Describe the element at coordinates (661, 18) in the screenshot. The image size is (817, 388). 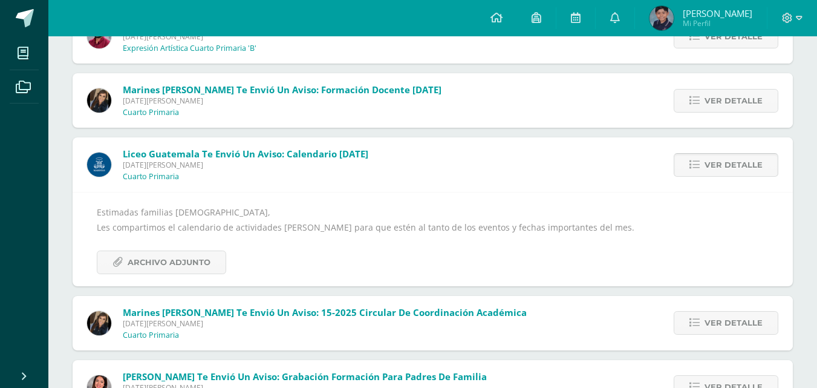
I see `img: 30ef7119905c465bbe5ee22629ef310a.png` at that location.